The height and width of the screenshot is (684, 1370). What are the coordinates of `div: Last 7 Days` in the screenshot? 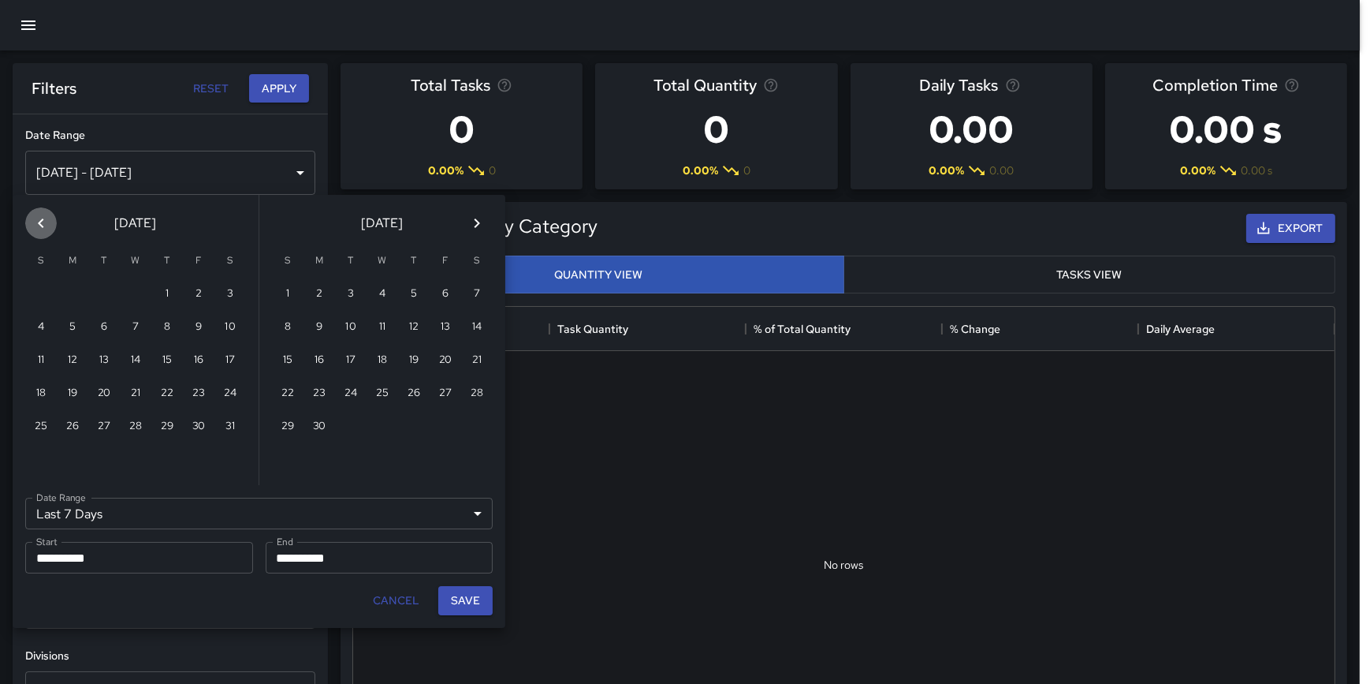 It's located at (259, 513).